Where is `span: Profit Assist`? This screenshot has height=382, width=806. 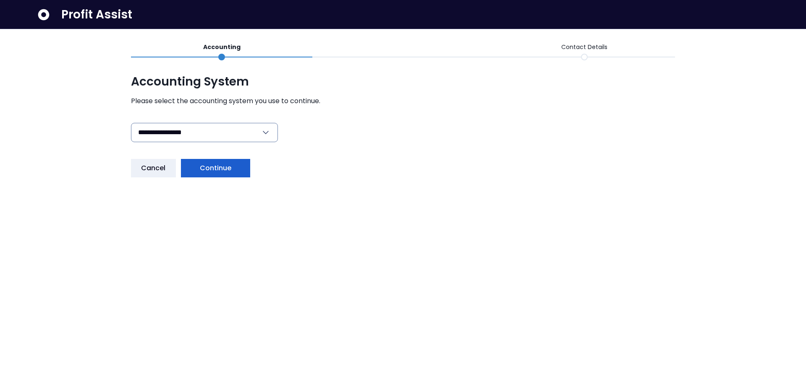 span: Profit Assist is located at coordinates (97, 15).